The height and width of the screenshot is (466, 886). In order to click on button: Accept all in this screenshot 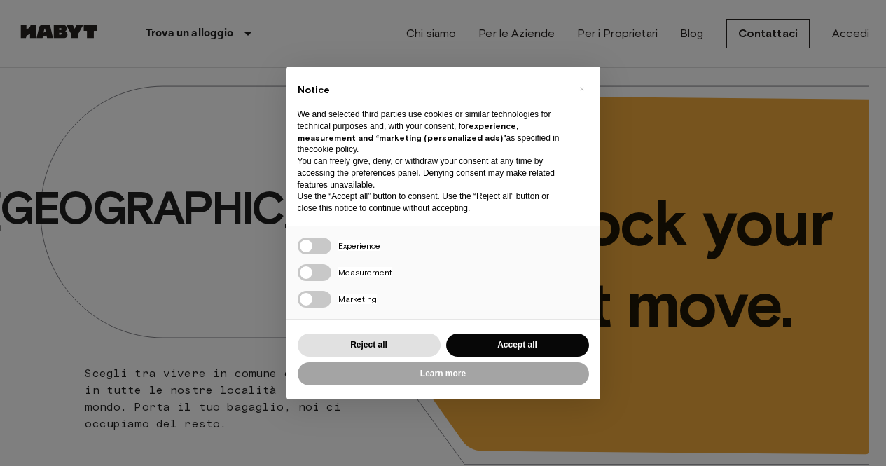, I will do `click(518, 345)`.